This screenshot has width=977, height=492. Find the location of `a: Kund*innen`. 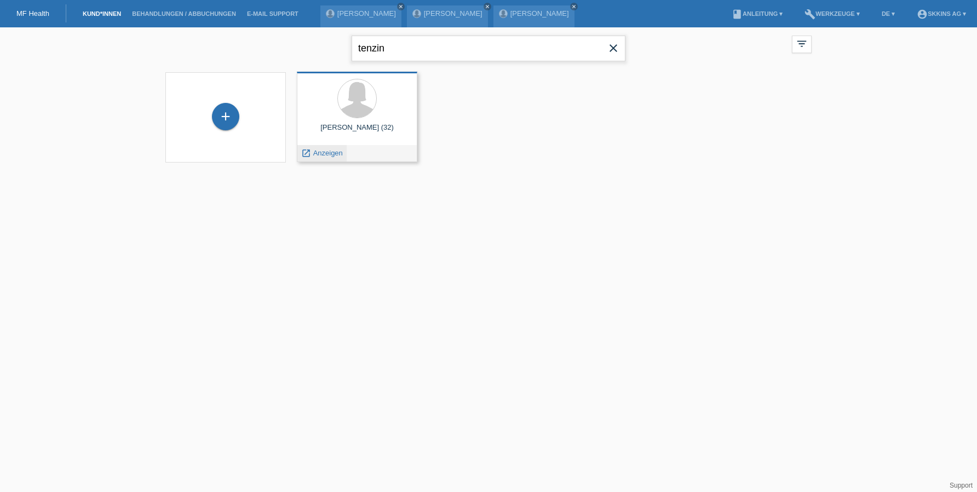

a: Kund*innen is located at coordinates (102, 14).